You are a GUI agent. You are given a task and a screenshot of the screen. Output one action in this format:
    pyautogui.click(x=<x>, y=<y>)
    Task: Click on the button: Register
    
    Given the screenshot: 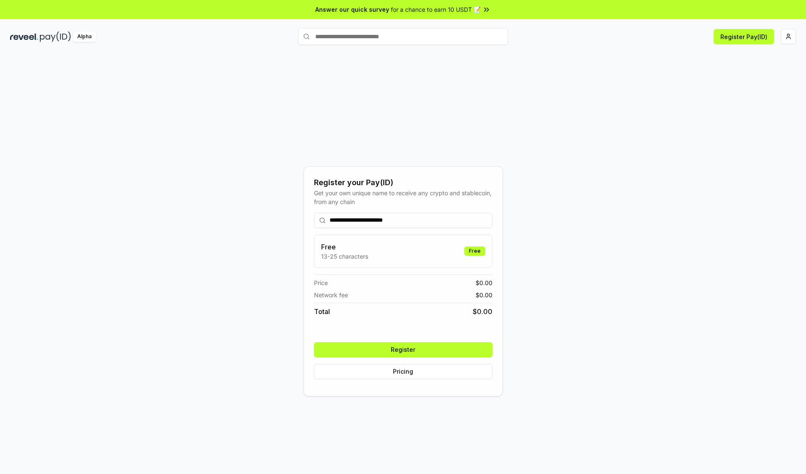 What is the action you would take?
    pyautogui.click(x=403, y=350)
    